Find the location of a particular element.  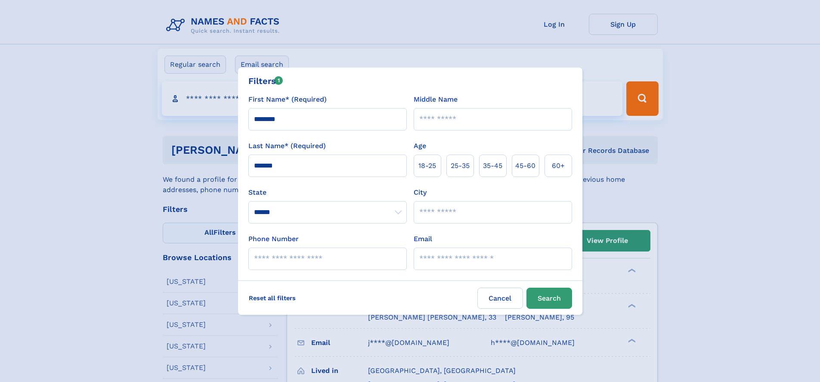

label: Age is located at coordinates (420, 146).